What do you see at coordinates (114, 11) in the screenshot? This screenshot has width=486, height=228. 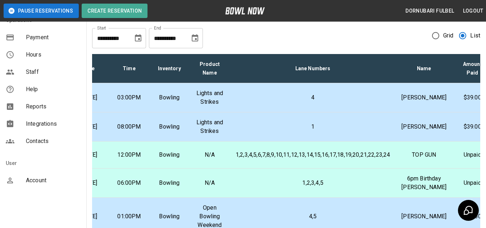 I see `button: Create Reservation` at bounding box center [114, 11].